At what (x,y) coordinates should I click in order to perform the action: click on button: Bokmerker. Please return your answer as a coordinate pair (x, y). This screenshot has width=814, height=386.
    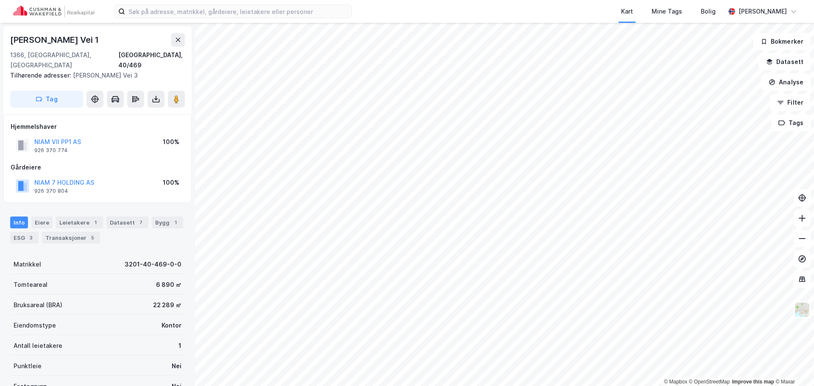
    Looking at the image, I should click on (782, 42).